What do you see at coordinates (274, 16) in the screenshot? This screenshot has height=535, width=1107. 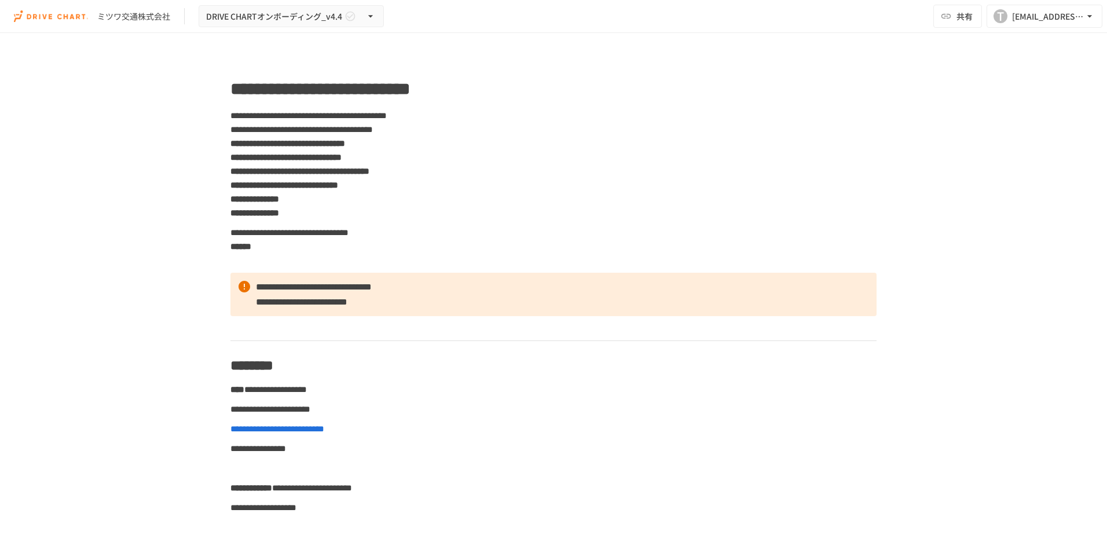 I see `span: DRIVE CHARTオンボーディング_v4.4` at bounding box center [274, 16].